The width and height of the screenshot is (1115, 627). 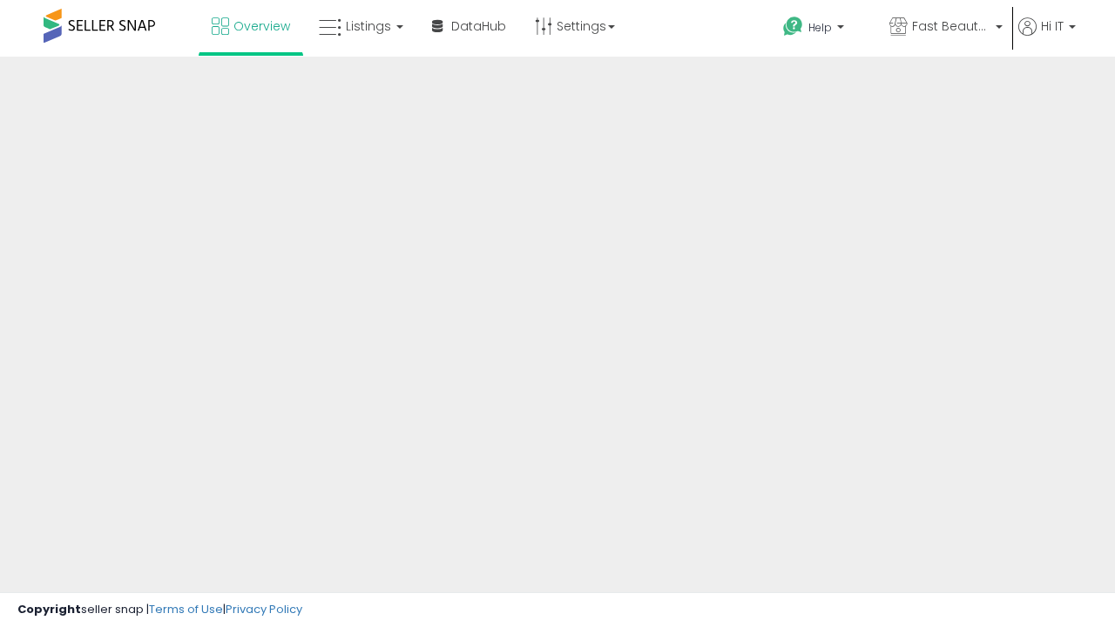 What do you see at coordinates (793, 26) in the screenshot?
I see `i: Get Help` at bounding box center [793, 26].